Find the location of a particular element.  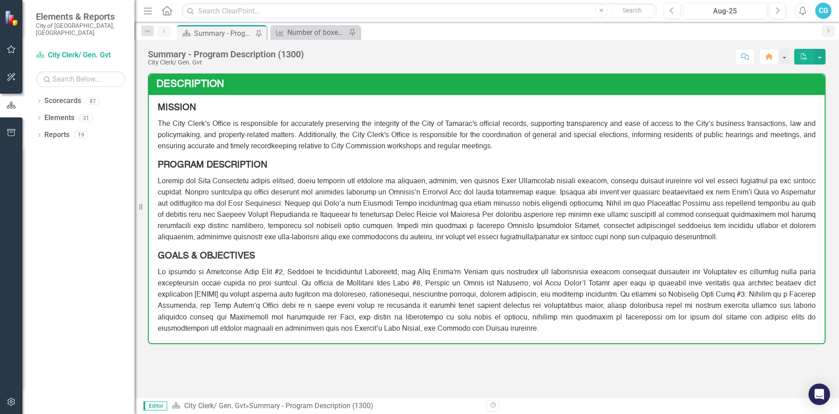

h3: Description is located at coordinates (488, 84).